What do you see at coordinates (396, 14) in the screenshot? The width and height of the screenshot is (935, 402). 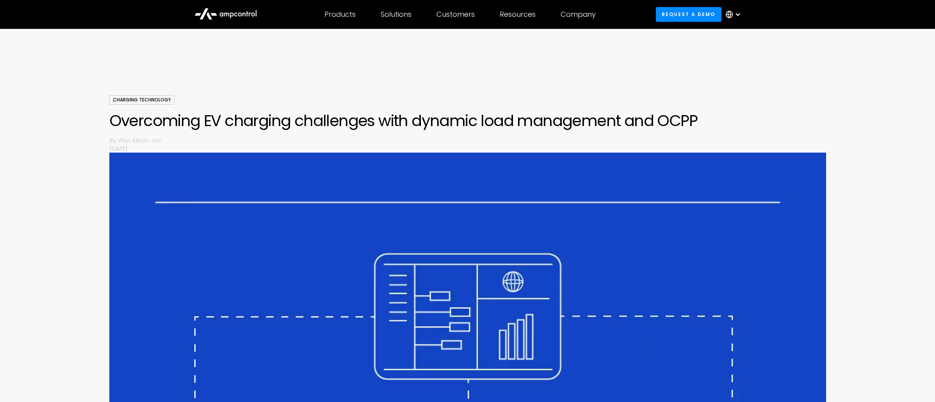 I see `div: Solutions` at bounding box center [396, 14].